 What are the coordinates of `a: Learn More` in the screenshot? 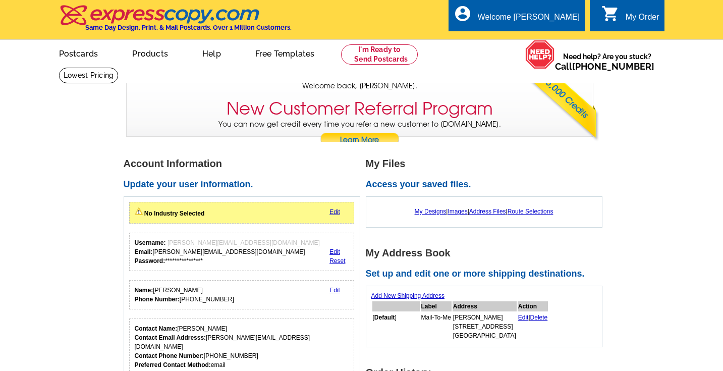 It's located at (360, 140).